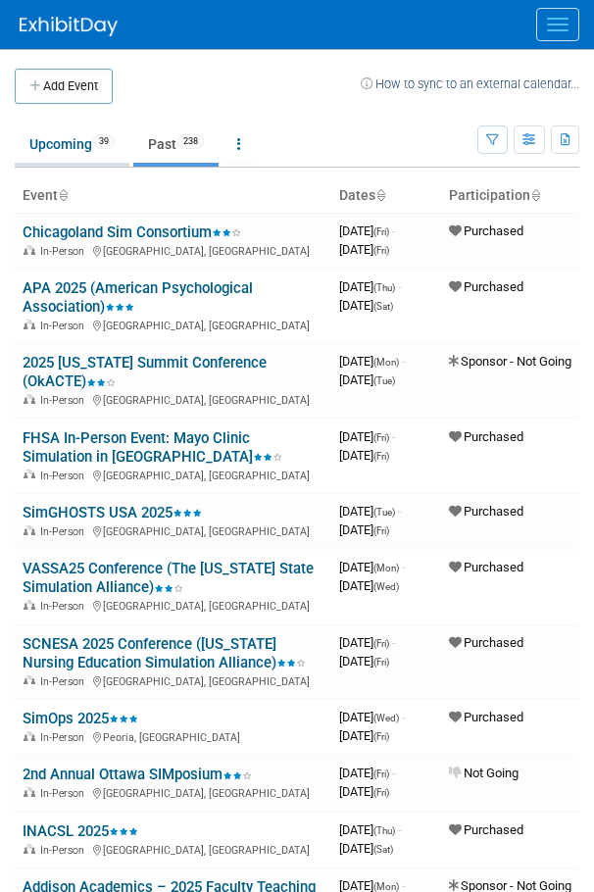 This screenshot has height=892, width=594. What do you see at coordinates (69, 26) in the screenshot?
I see `img: ExhibitDay` at bounding box center [69, 26].